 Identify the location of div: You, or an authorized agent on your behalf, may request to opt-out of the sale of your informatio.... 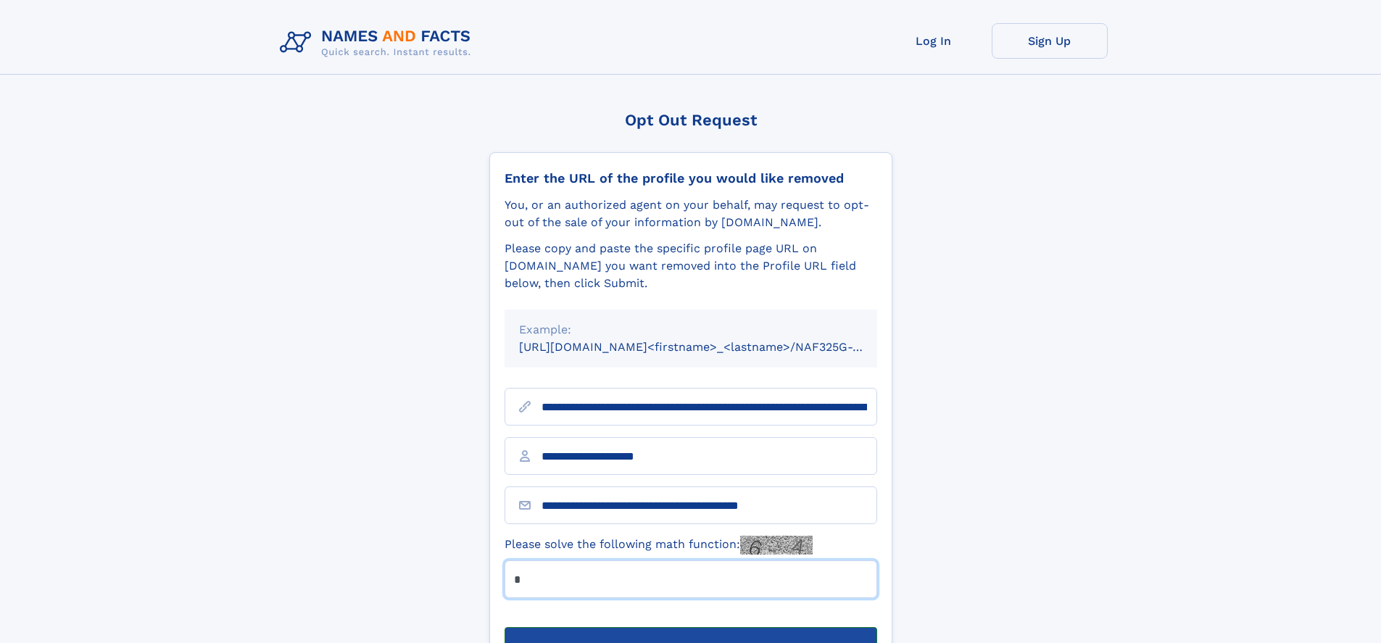
(691, 214).